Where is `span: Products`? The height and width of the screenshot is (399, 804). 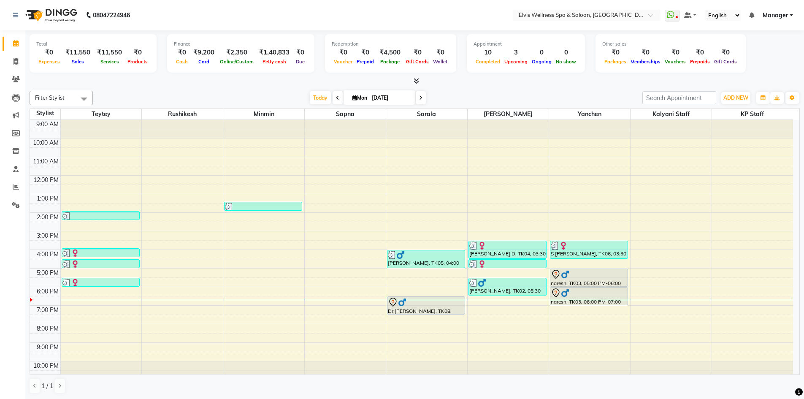 span: Products is located at coordinates (138, 62).